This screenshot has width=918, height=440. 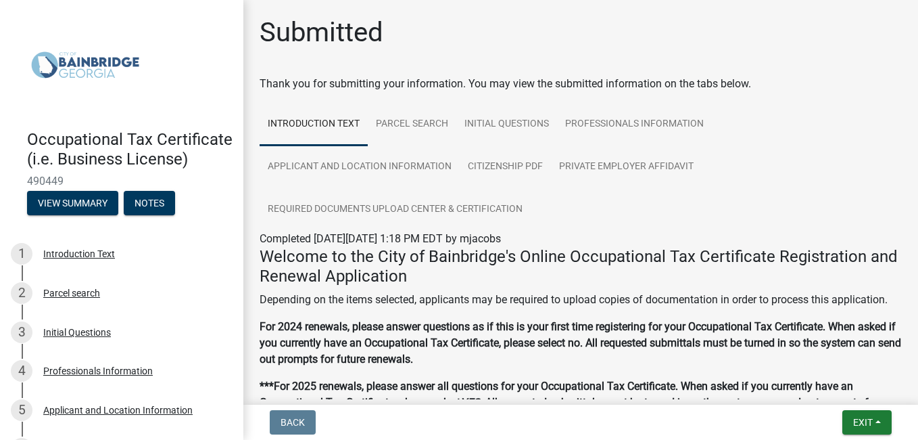 What do you see at coordinates (22, 410) in the screenshot?
I see `div: 5` at bounding box center [22, 410].